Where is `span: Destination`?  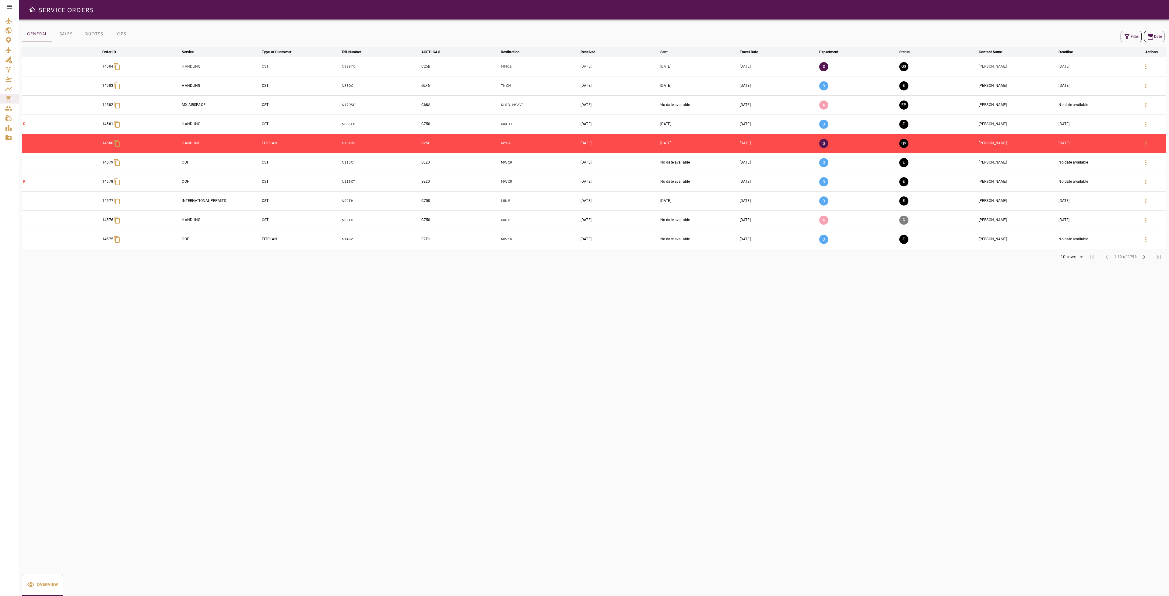
span: Destination is located at coordinates (514, 52).